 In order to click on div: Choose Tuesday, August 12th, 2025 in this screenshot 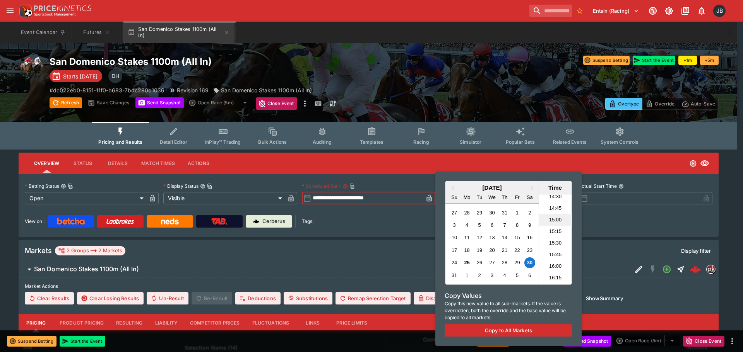, I will do `click(479, 238)`.